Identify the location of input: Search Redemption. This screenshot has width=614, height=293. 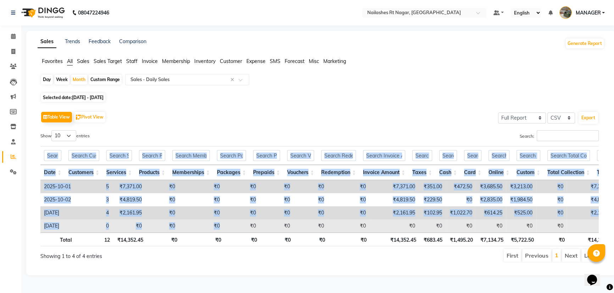
(338, 156).